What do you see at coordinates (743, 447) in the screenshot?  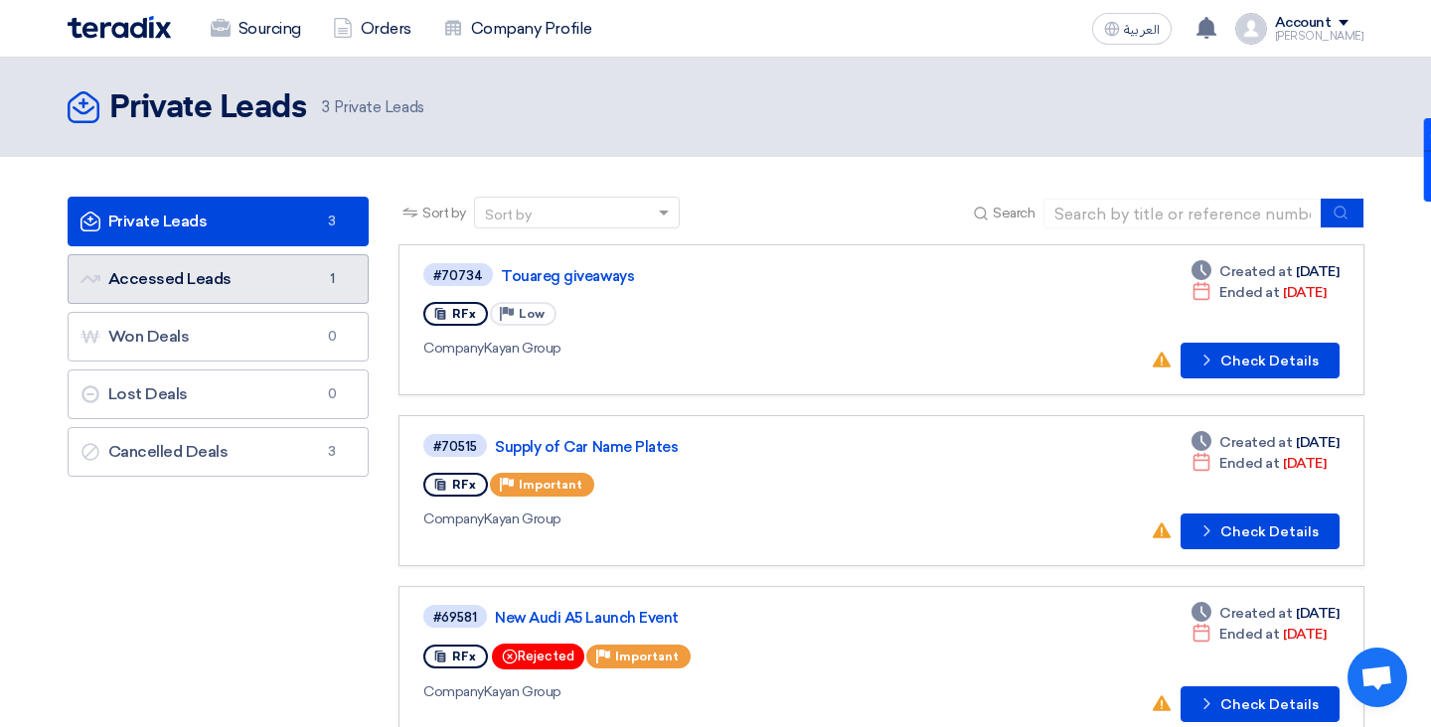 I see `a: Supply of Car Name Plates` at bounding box center [743, 447].